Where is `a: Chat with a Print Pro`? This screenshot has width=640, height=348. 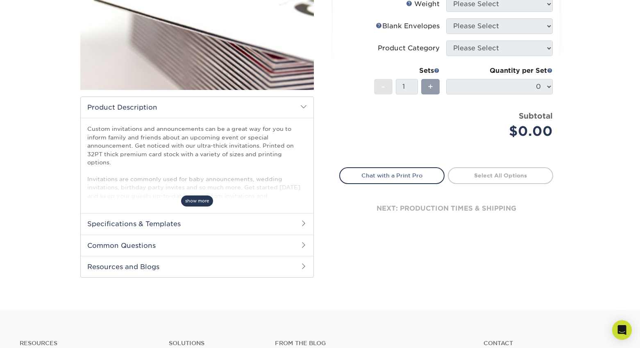 a: Chat with a Print Pro is located at coordinates (391, 176).